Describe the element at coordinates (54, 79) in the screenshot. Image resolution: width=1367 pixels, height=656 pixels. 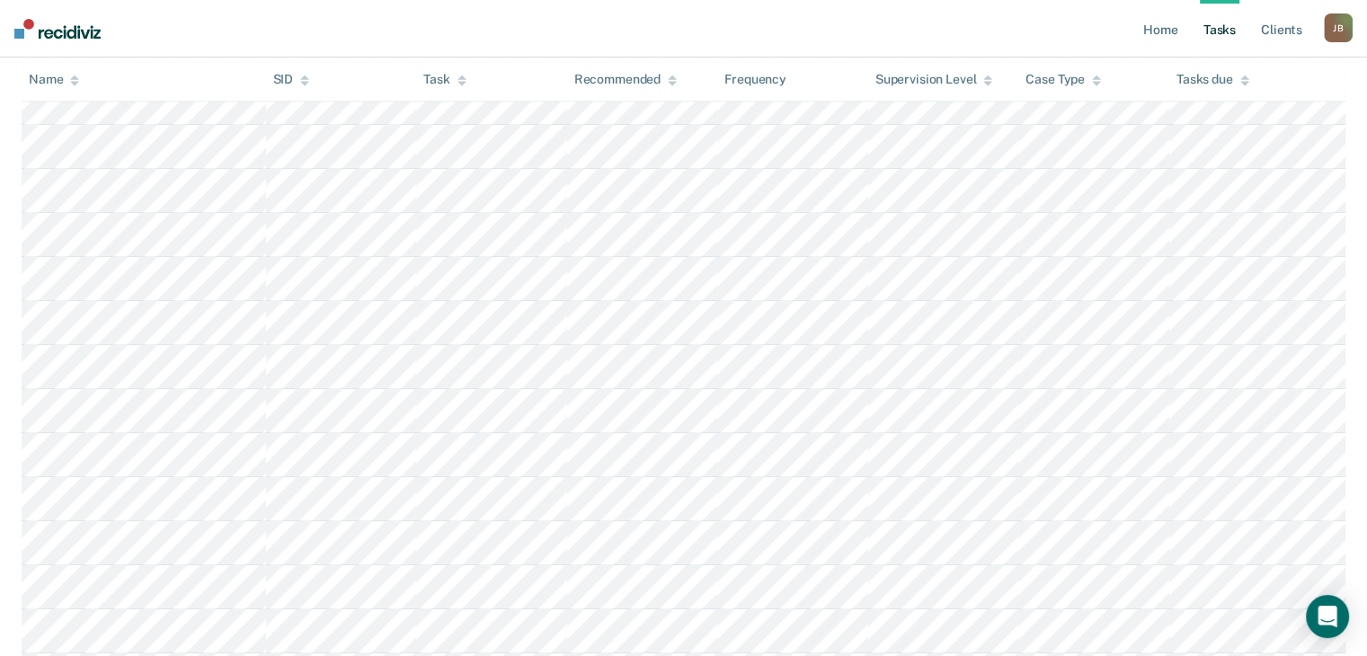
I see `div: Name` at that location.